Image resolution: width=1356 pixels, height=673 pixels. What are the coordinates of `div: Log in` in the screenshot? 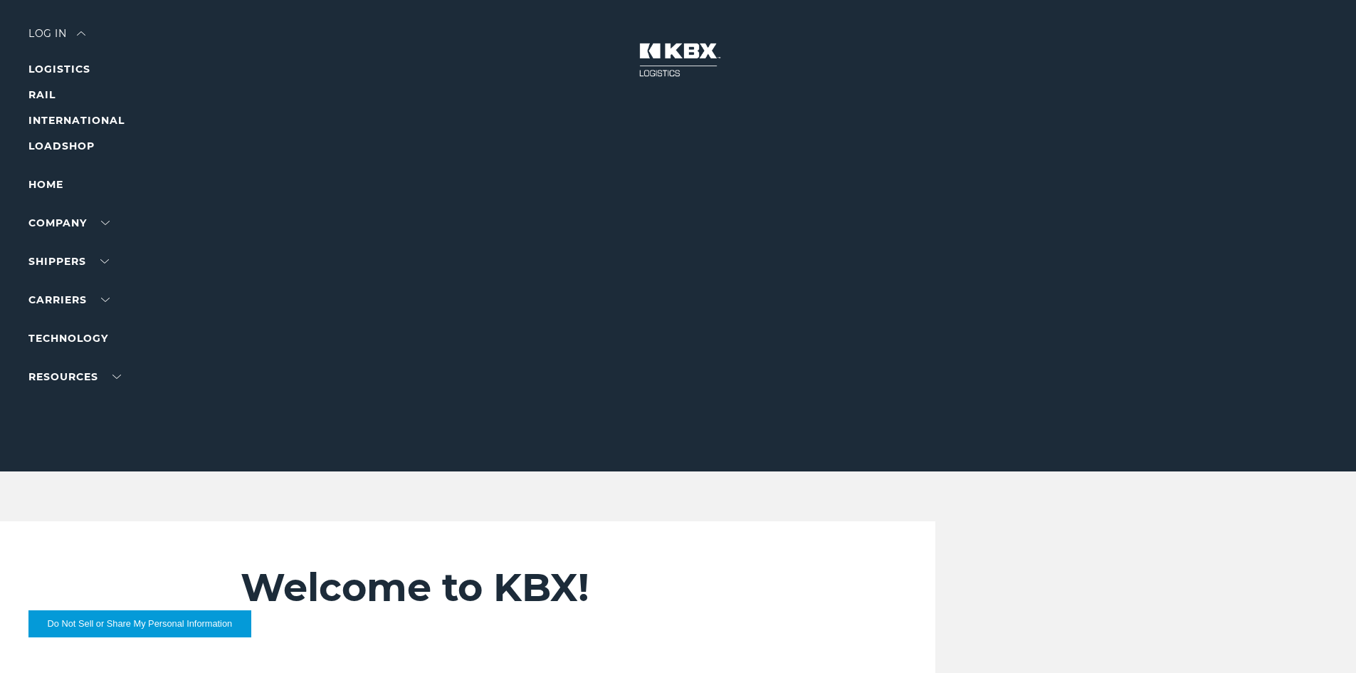 It's located at (57, 38).